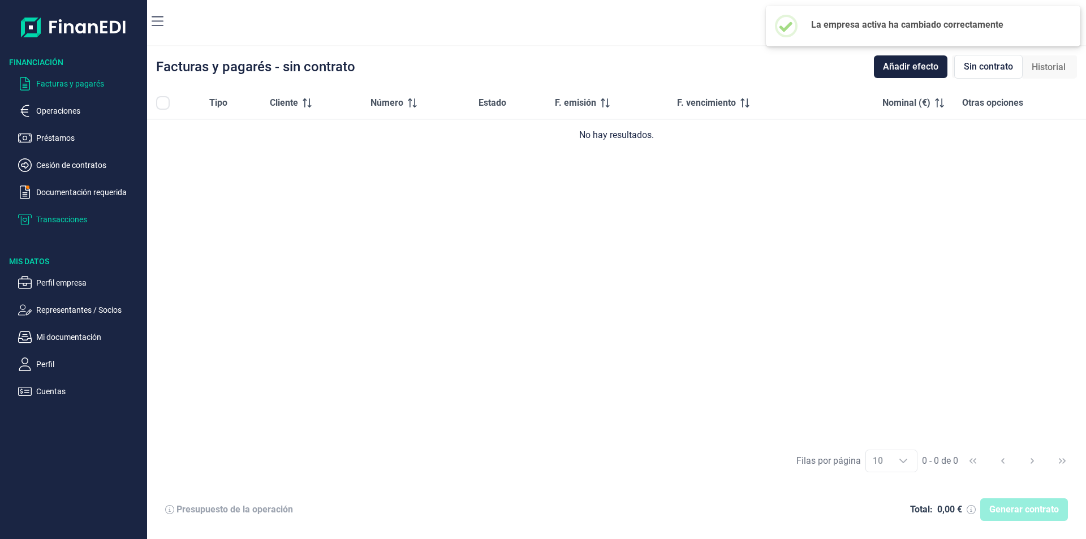 The image size is (1086, 539). I want to click on div: Presupuesto de la operación, so click(235, 510).